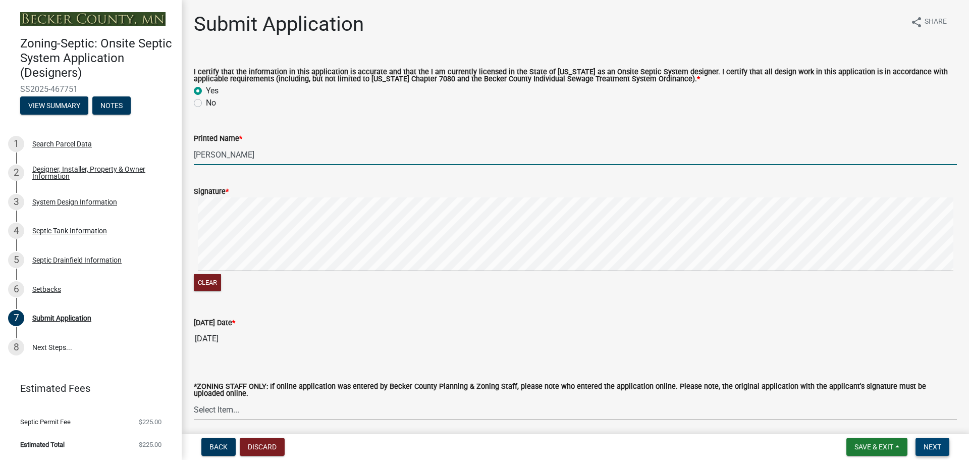  Describe the element at coordinates (87, 388) in the screenshot. I see `a: Estimated Fees` at that location.